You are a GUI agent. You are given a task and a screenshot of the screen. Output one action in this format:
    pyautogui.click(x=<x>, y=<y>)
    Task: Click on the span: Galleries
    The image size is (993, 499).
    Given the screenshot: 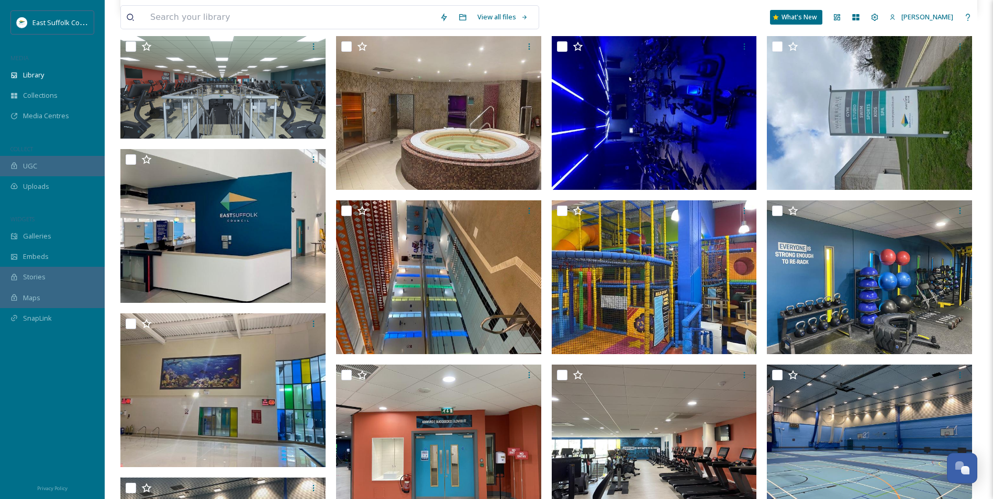 What is the action you would take?
    pyautogui.click(x=37, y=236)
    